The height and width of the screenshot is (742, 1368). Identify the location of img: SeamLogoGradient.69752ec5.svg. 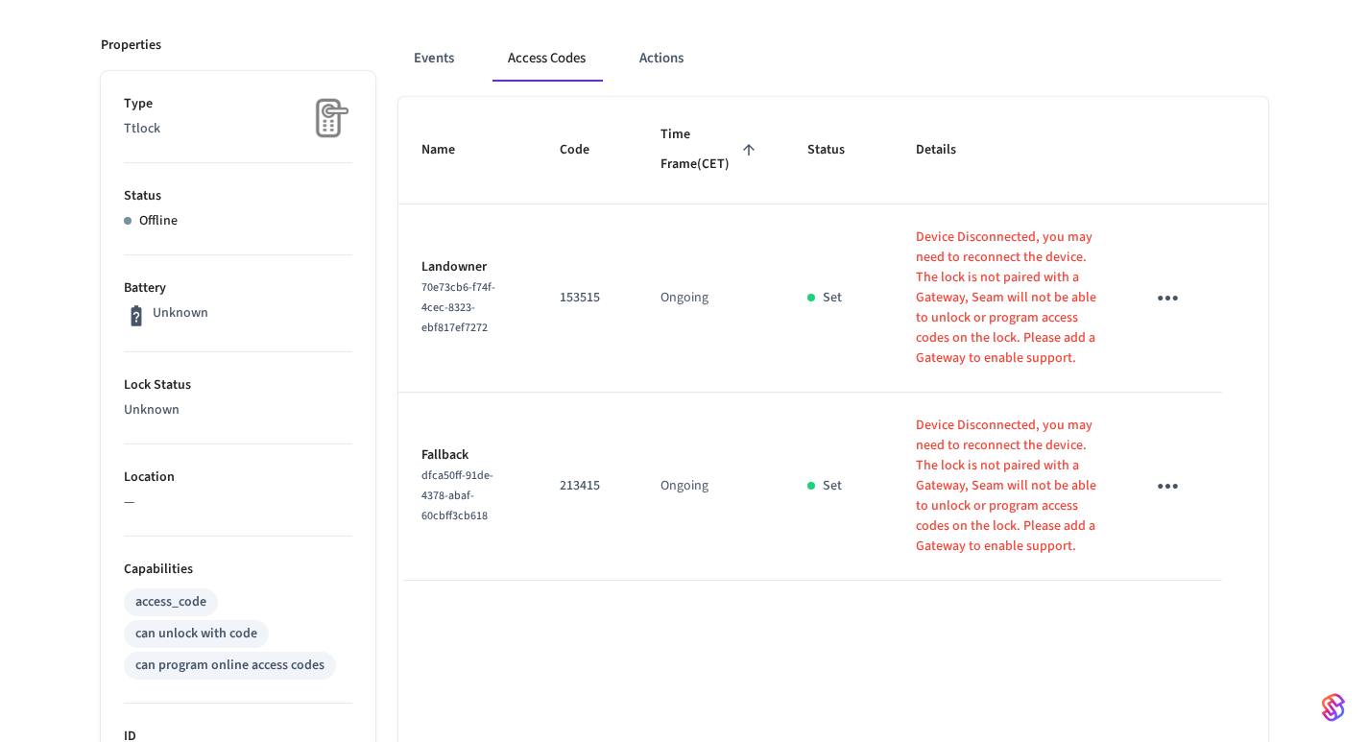
(1333, 707).